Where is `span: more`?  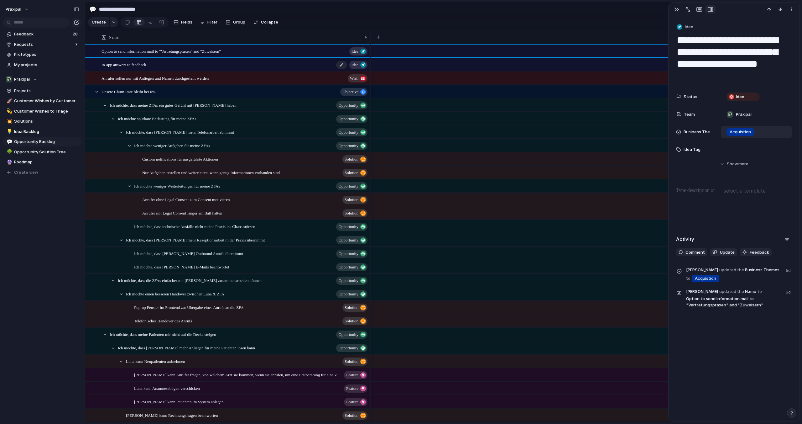 span: more is located at coordinates (744, 164).